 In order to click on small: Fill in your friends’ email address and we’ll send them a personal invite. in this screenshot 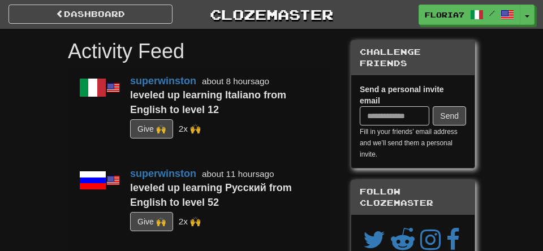, I will do `click(409, 143)`.